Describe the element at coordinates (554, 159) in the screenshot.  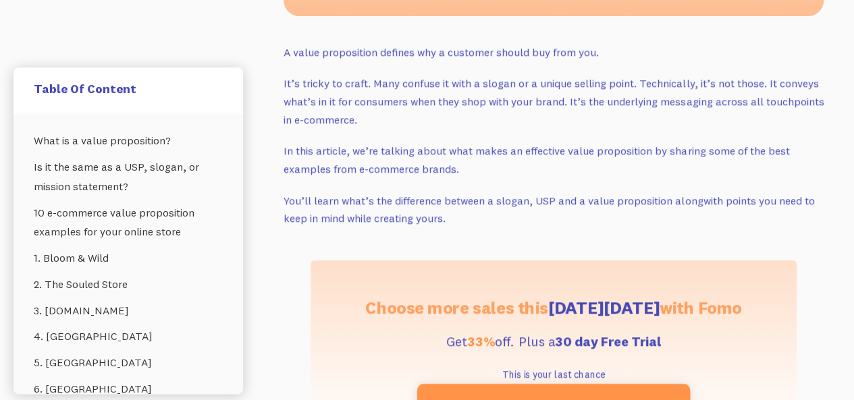
I see `p: In this article, we’re talking about what makes an effective value proposition by sharing some of...` at that location.